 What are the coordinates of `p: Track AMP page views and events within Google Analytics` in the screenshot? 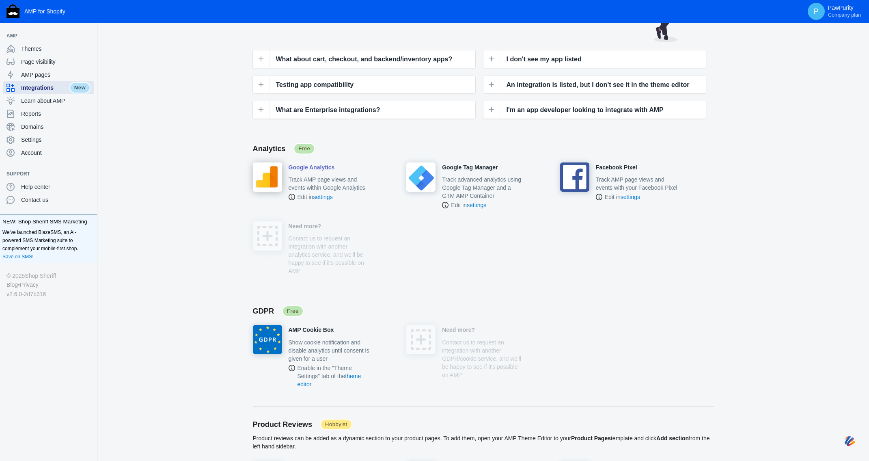 It's located at (330, 183).